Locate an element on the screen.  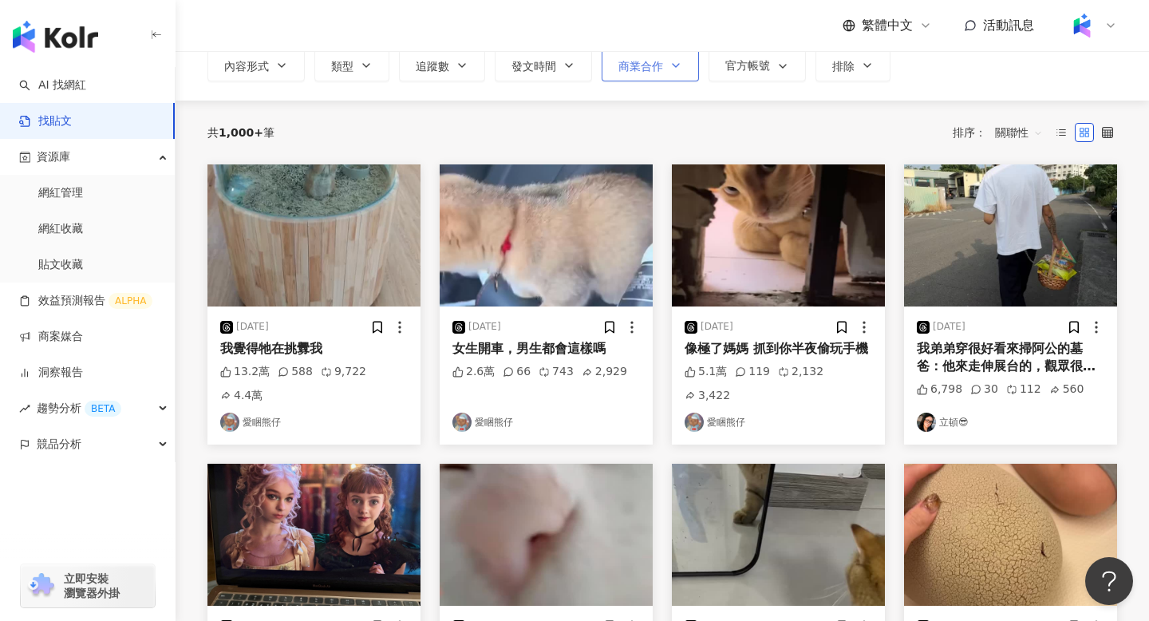
button: 發文時間 is located at coordinates (543, 65).